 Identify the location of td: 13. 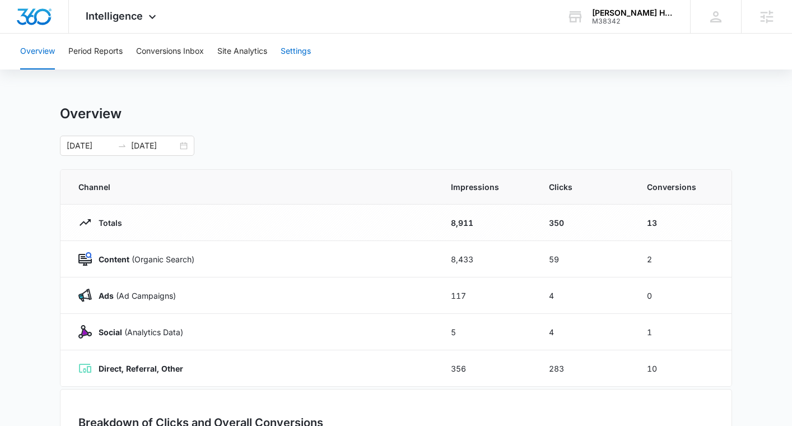
(682, 222).